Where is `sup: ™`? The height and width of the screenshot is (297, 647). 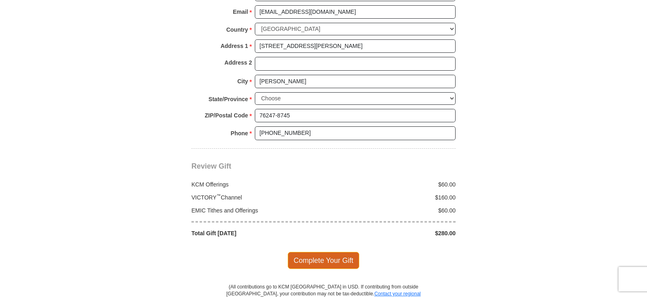
sup: ™ is located at coordinates (219, 195).